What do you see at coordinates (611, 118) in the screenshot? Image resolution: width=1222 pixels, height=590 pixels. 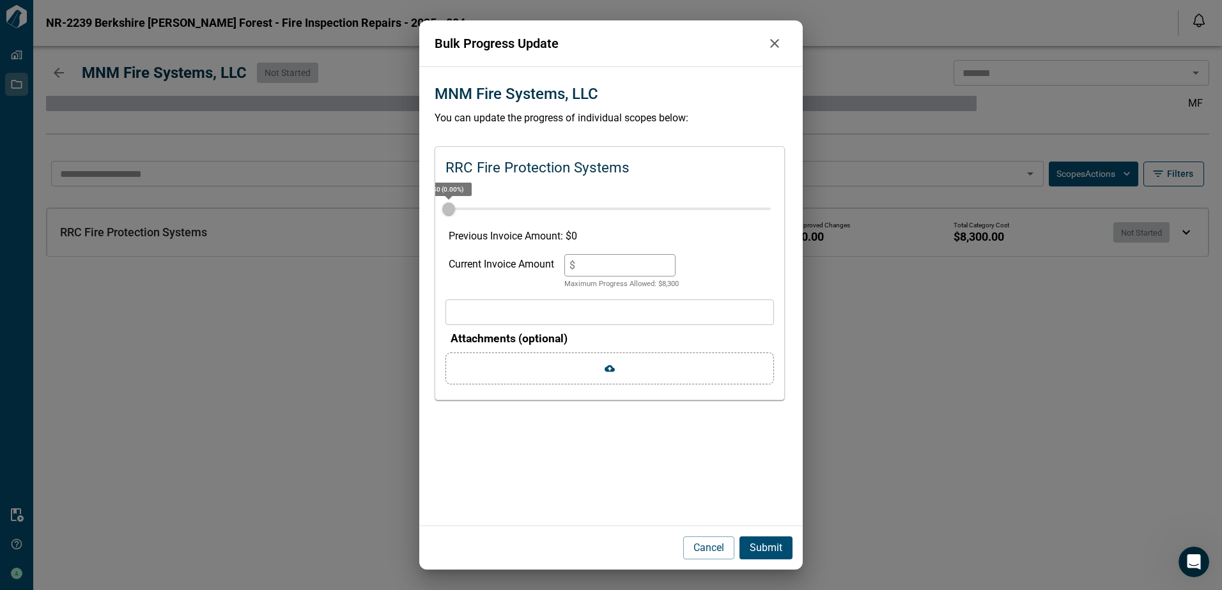 I see `p: You can update the progress of individual scopes below:` at bounding box center [611, 118].